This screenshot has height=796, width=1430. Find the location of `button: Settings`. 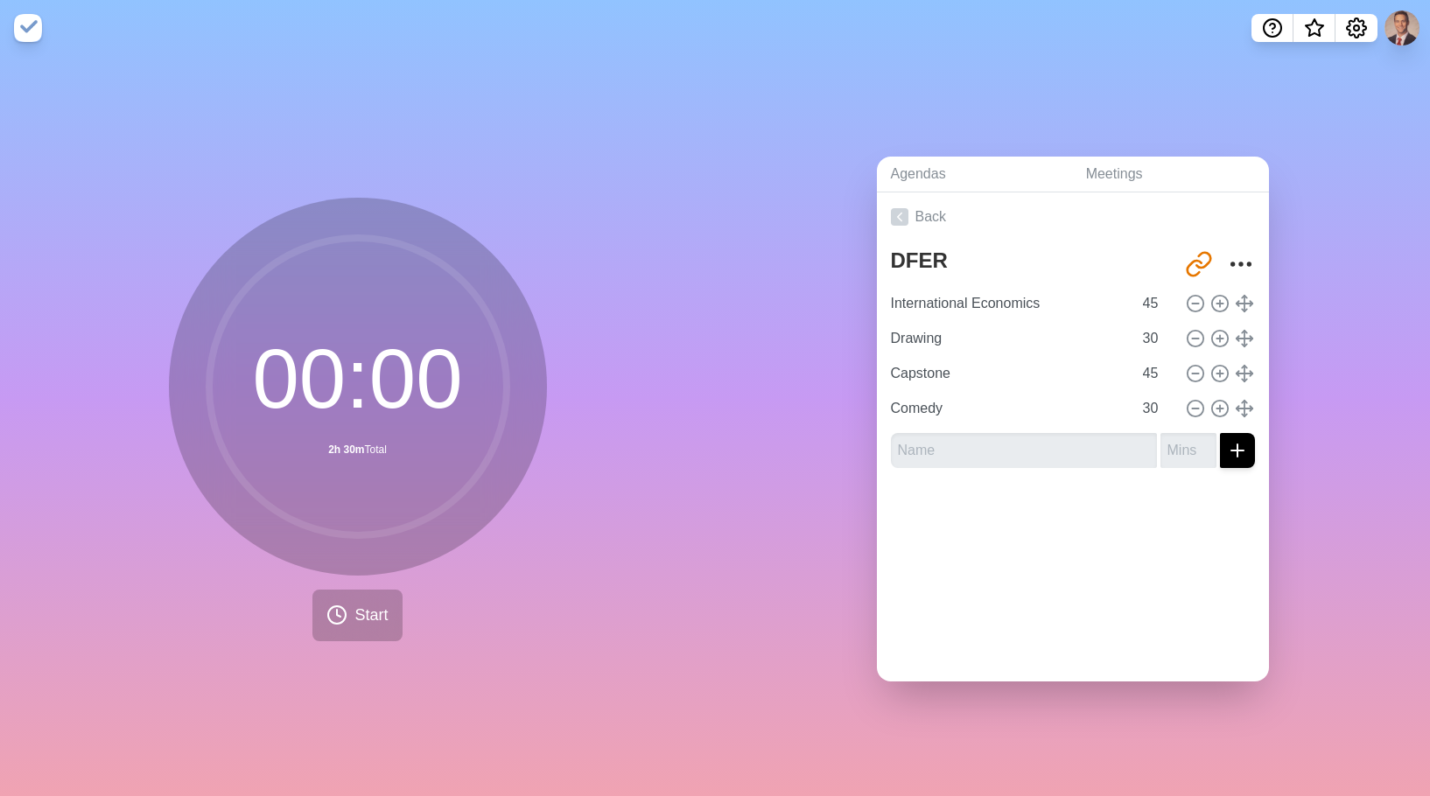

button: Settings is located at coordinates (1357, 28).